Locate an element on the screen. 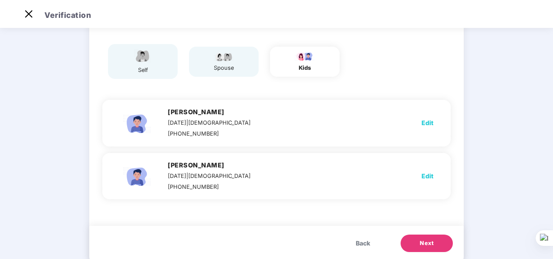  button: Next is located at coordinates (427, 243).